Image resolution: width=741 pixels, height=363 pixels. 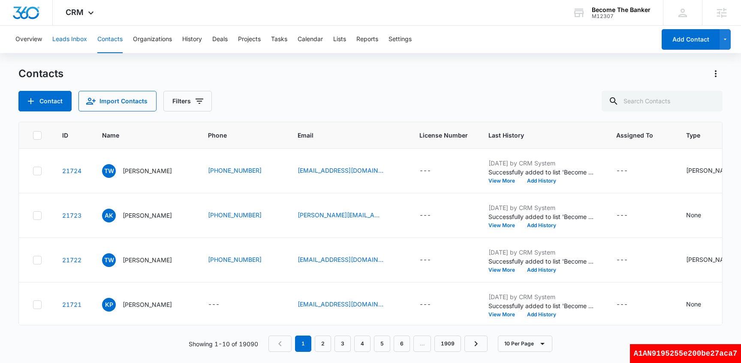 What do you see at coordinates (525, 344) in the screenshot?
I see `button: 10 Per Page` at bounding box center [525, 344].